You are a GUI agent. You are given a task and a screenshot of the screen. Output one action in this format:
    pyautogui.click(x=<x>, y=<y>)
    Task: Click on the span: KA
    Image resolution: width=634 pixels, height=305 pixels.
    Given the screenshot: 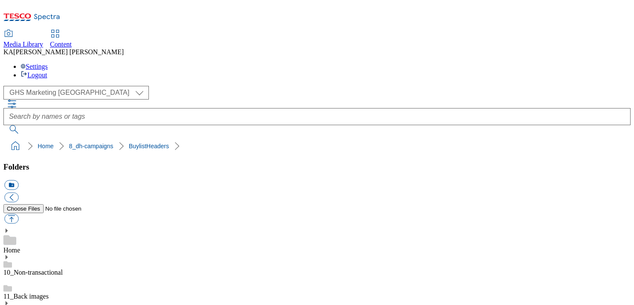 What is the action you would take?
    pyautogui.click(x=8, y=52)
    